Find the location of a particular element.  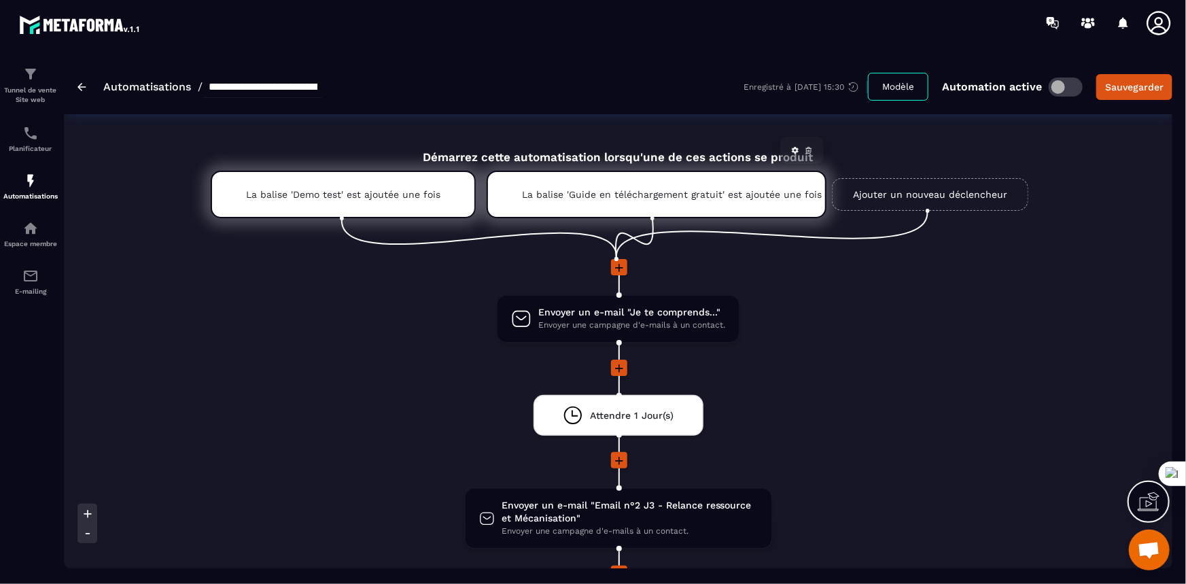

span: Attendre 1 Jour(s) is located at coordinates (632, 415).